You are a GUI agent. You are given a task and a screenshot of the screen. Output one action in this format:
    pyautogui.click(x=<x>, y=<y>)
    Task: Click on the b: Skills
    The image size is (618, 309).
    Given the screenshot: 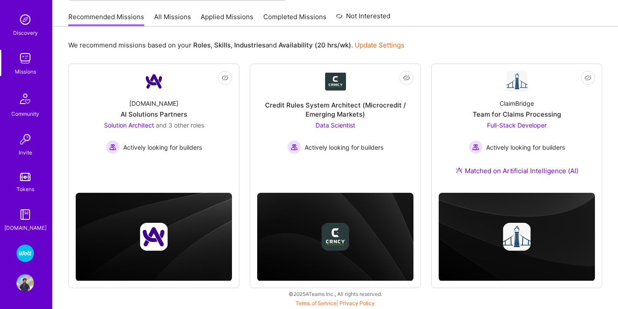 What is the action you would take?
    pyautogui.click(x=222, y=45)
    